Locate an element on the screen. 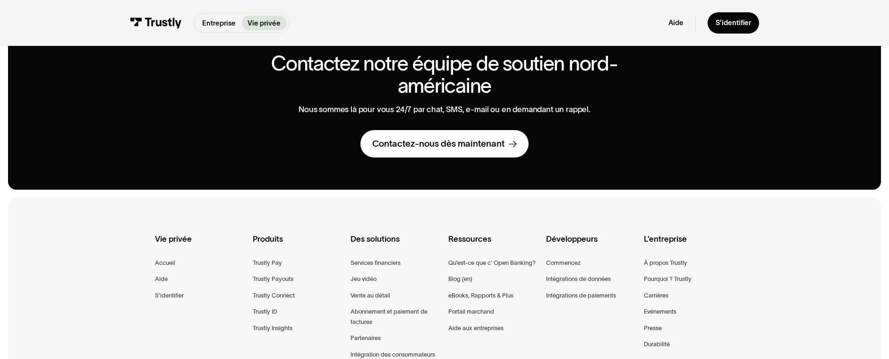 The width and height of the screenshot is (889, 359). p: Nous sommes là pour vous 24/7 par chat, SMS, e-mail ou en demandant un rappel. is located at coordinates (445, 109).